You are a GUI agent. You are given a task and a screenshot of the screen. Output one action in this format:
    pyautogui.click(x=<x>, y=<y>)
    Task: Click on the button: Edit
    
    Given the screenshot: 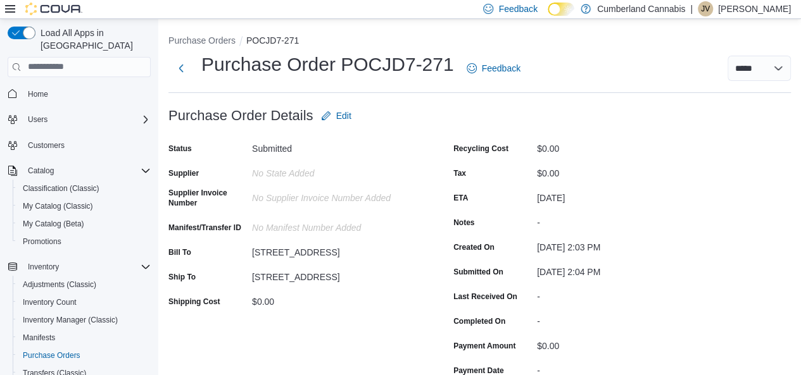 What is the action you would take?
    pyautogui.click(x=336, y=116)
    